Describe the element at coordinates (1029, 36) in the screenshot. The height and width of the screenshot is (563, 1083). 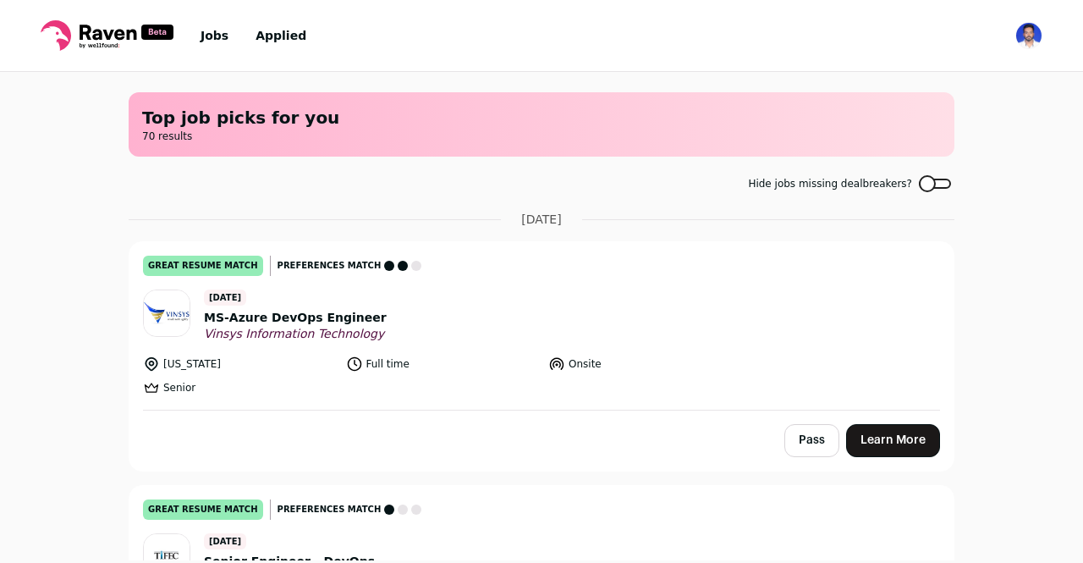
I see `img: 16329026-medium_jpg` at that location.